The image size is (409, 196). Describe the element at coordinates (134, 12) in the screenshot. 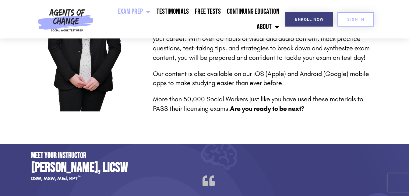

I see `a: Exam Prep` at that location.